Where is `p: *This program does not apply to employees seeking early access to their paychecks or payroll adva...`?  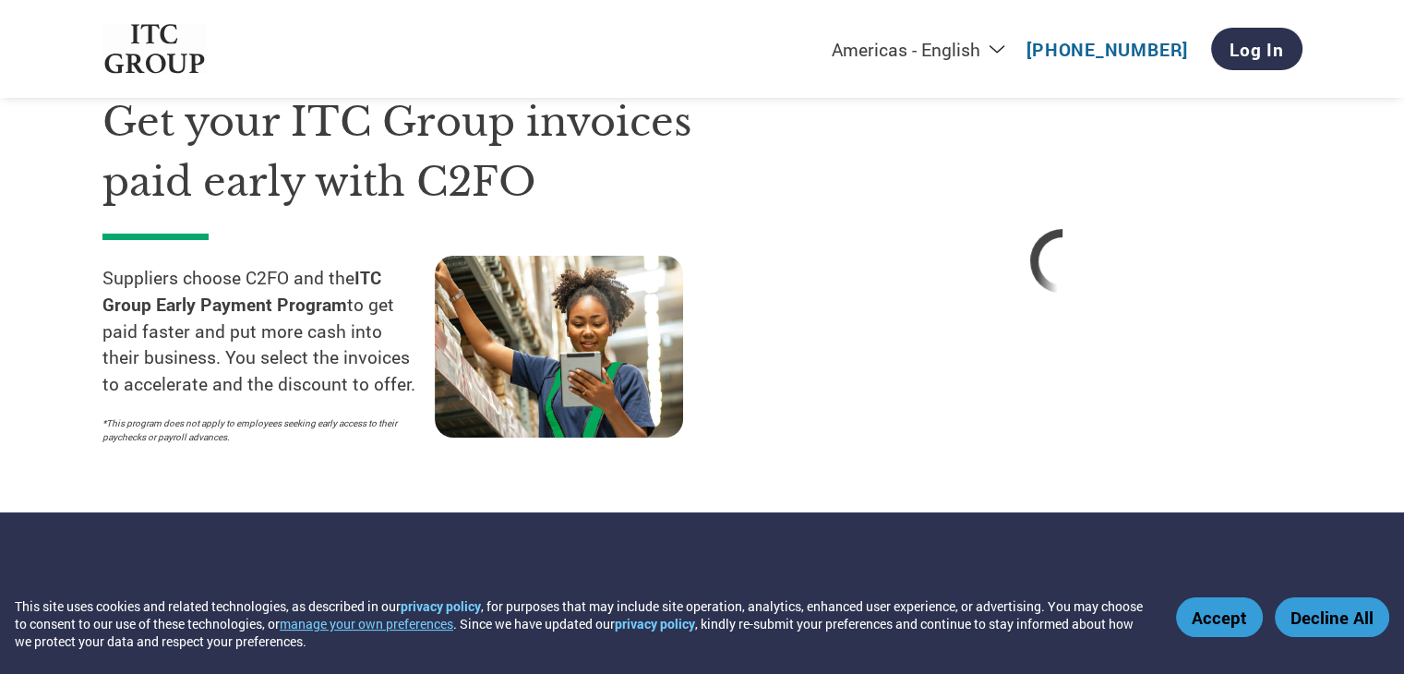
p: *This program does not apply to employees seeking early access to their paychecks or payroll adva... is located at coordinates (259, 430).